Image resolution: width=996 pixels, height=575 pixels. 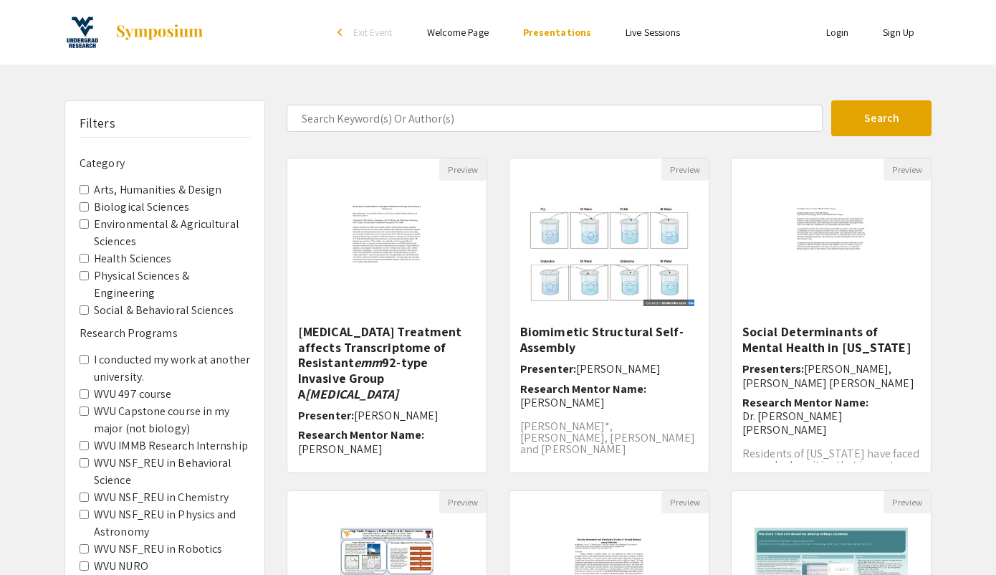 What do you see at coordinates (97, 123) in the screenshot?
I see `h5: Filters` at bounding box center [97, 123].